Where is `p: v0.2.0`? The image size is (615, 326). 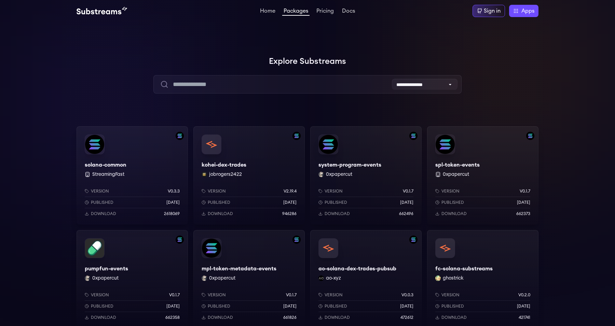 p: v0.2.0 is located at coordinates (524, 295).